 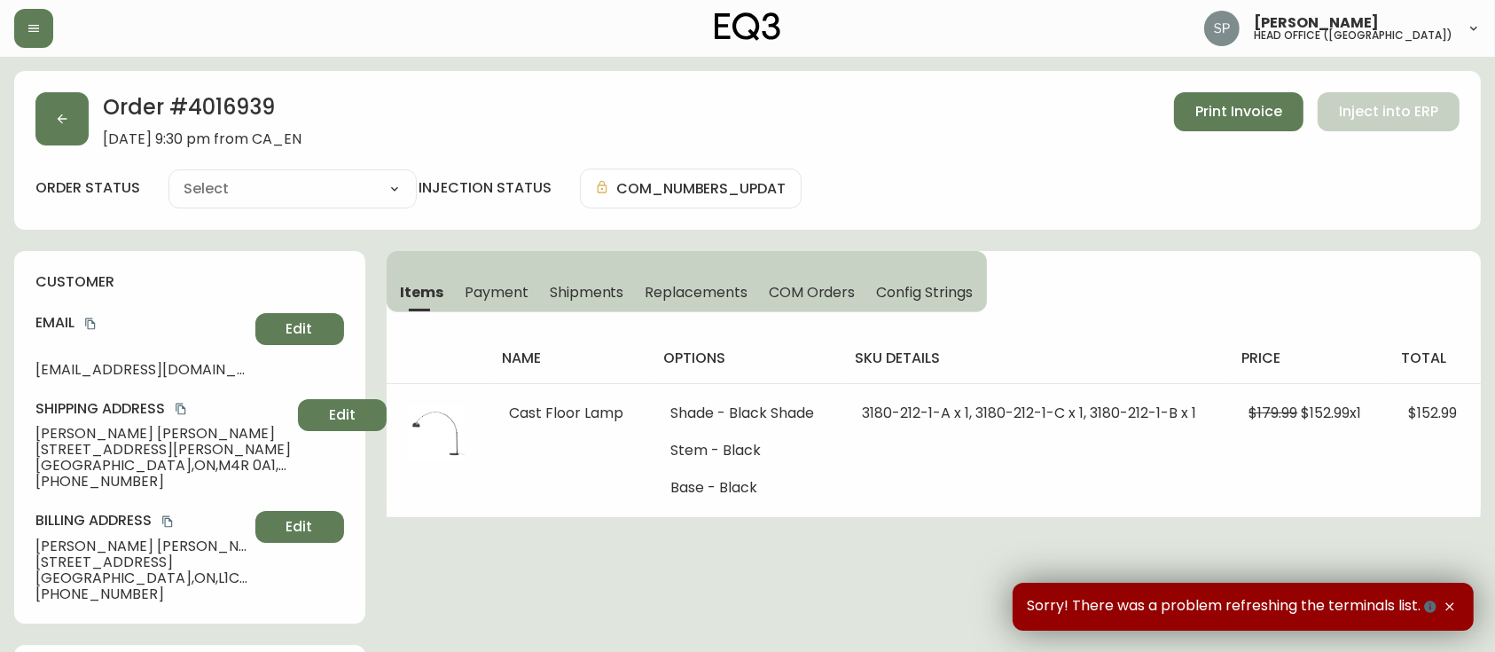 What do you see at coordinates (1222, 28) in the screenshot?
I see `img: 0cb179e7bf3690758a1aaa5f0aafa0b4` at bounding box center [1222, 28].